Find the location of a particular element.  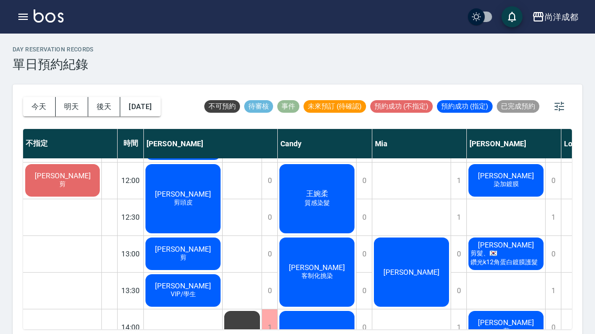

h2: day Reservation records is located at coordinates (53, 49).